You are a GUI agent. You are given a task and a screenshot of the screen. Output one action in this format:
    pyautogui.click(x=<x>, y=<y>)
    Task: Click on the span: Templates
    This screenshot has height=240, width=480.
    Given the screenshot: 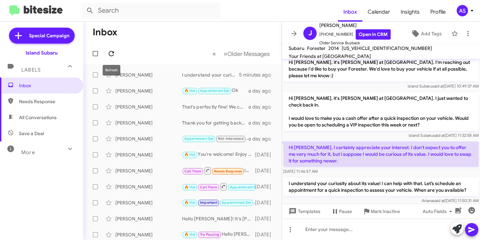 What is the action you would take?
    pyautogui.click(x=303, y=212)
    